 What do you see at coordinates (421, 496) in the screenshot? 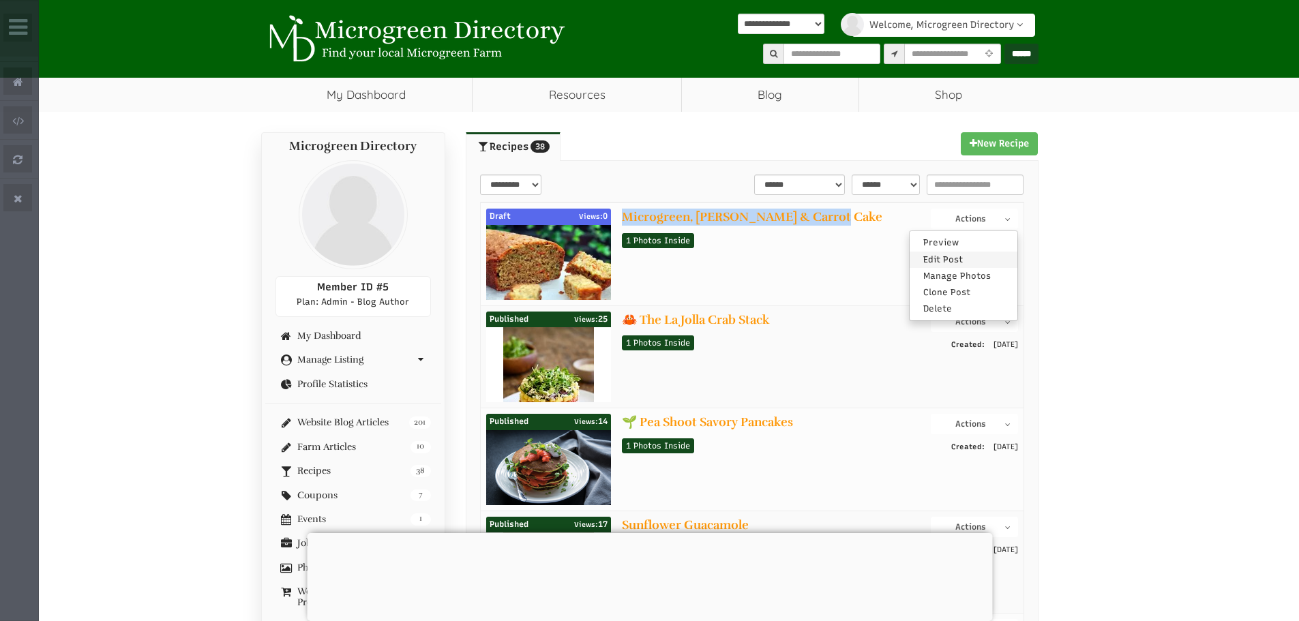
I see `span: 7` at bounding box center [421, 496].